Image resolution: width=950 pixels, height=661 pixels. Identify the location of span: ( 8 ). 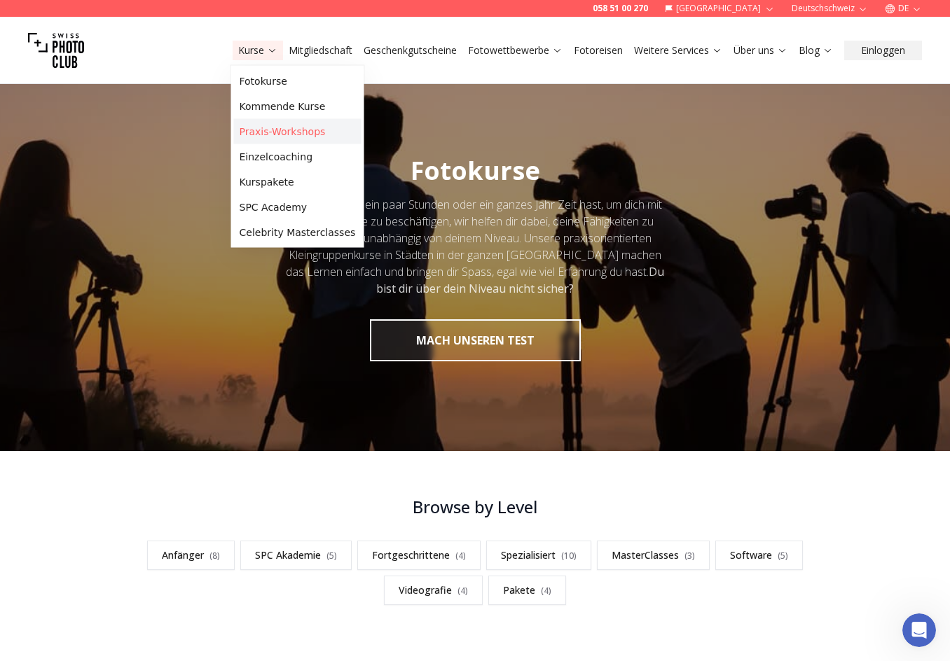
(214, 556).